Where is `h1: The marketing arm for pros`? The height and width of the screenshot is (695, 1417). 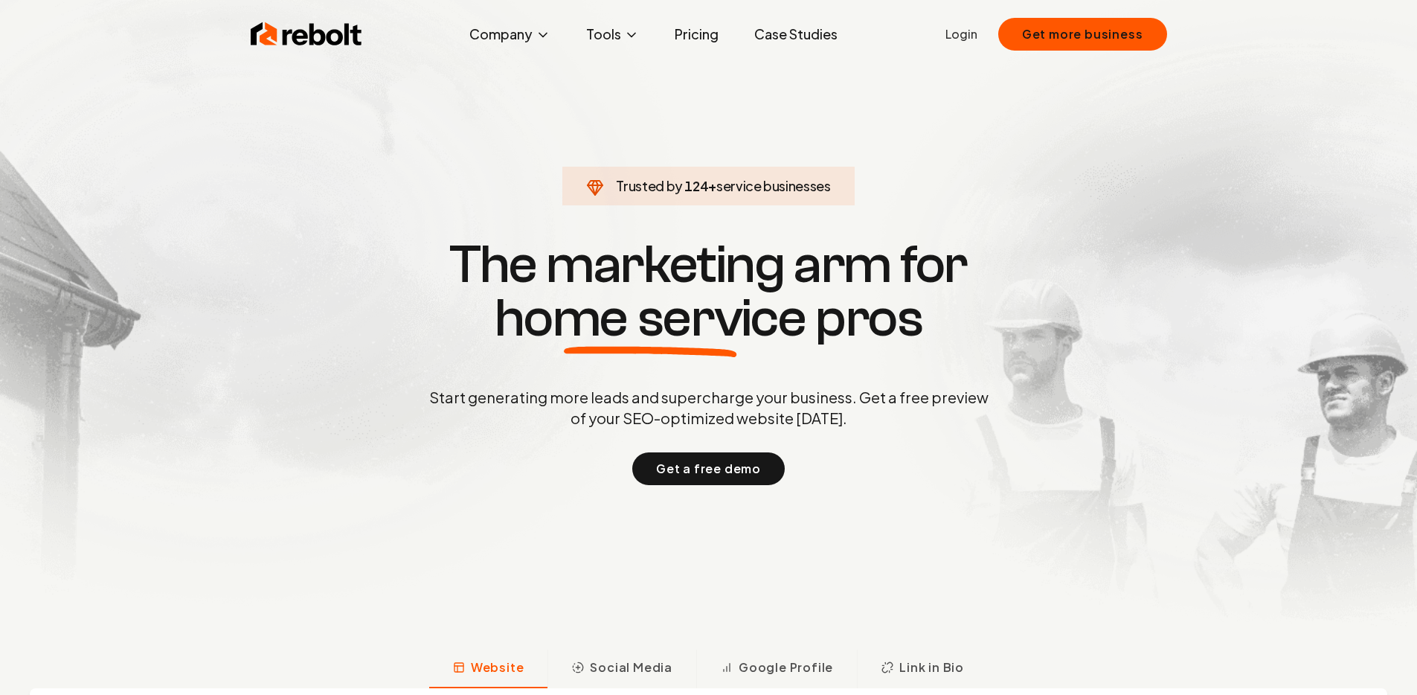
h1: The marketing arm for pros is located at coordinates (709, 292).